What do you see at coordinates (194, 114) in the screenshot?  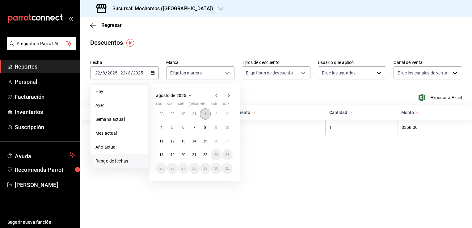 I see `button: 31 de julio de 2025` at bounding box center [194, 114].